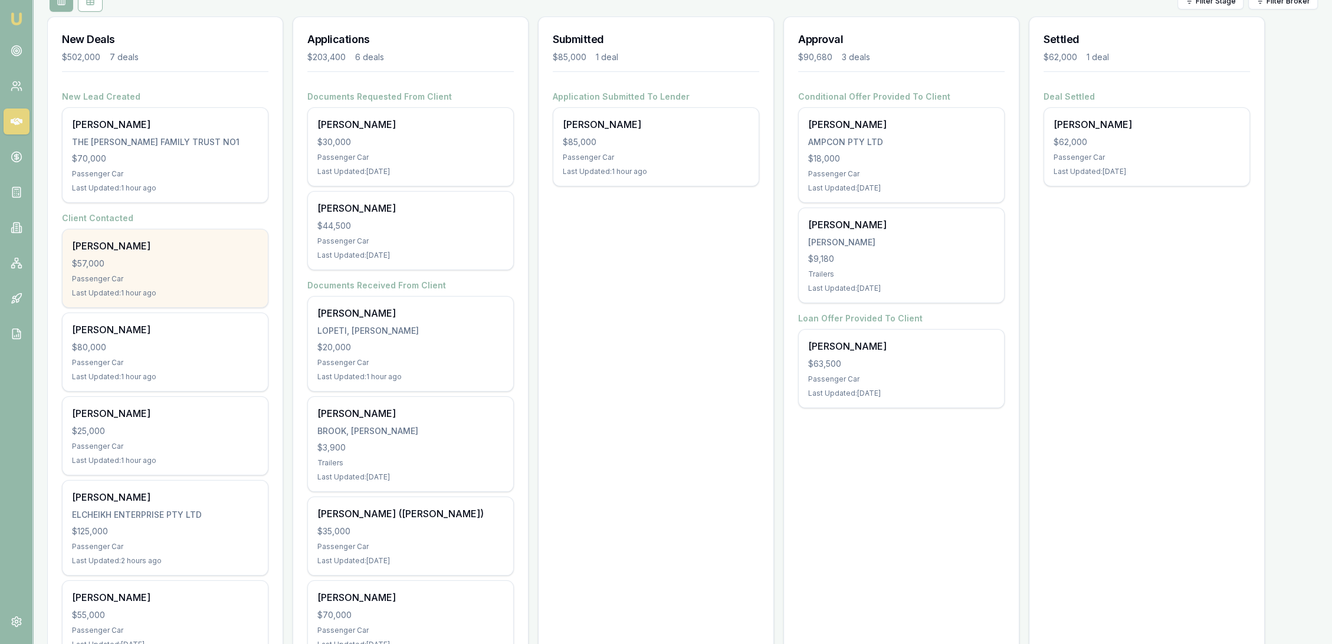 The height and width of the screenshot is (644, 1332). Describe the element at coordinates (165, 615) in the screenshot. I see `div: $55,000` at that location.